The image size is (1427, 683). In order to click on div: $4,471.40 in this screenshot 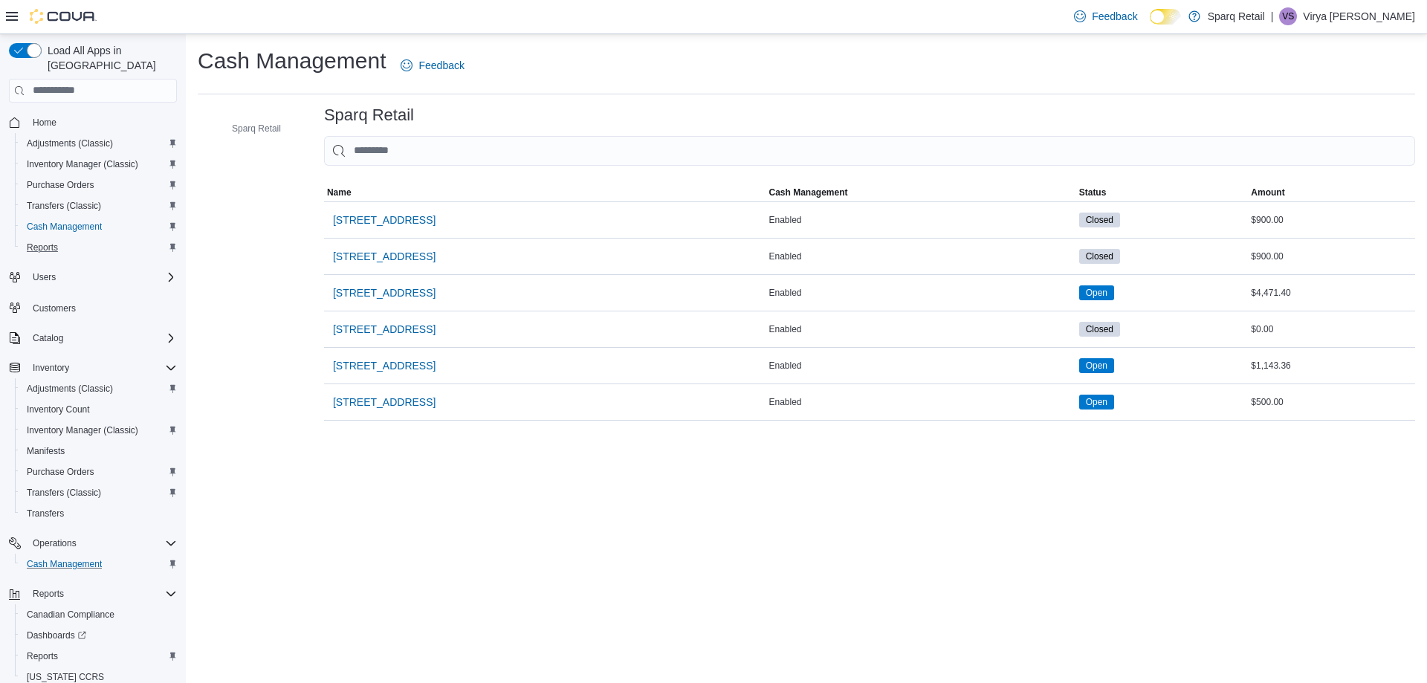, I will do `click(1331, 293)`.